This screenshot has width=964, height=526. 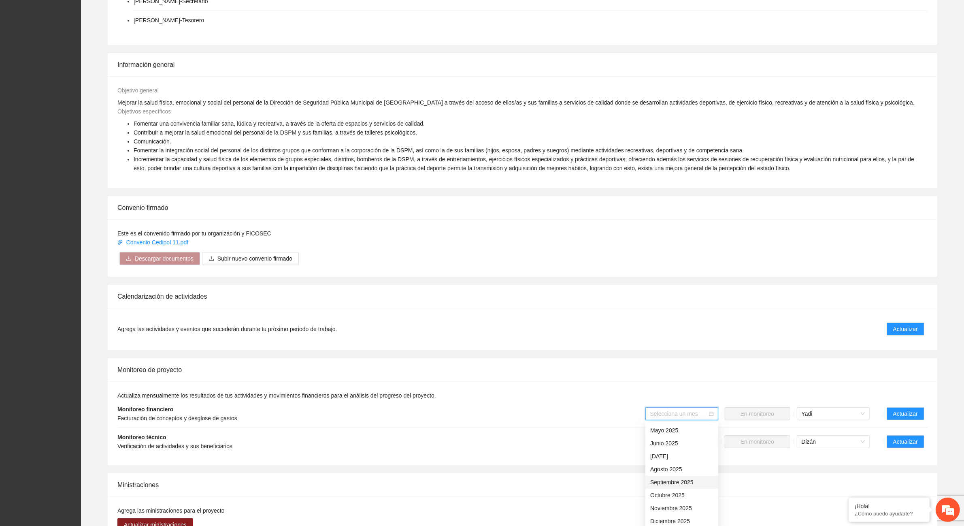 What do you see at coordinates (277, 395) in the screenshot?
I see `span: Actualiza mensualmente los resultados de tus actividades y movimientos financieros para el anális...` at bounding box center [277, 395].